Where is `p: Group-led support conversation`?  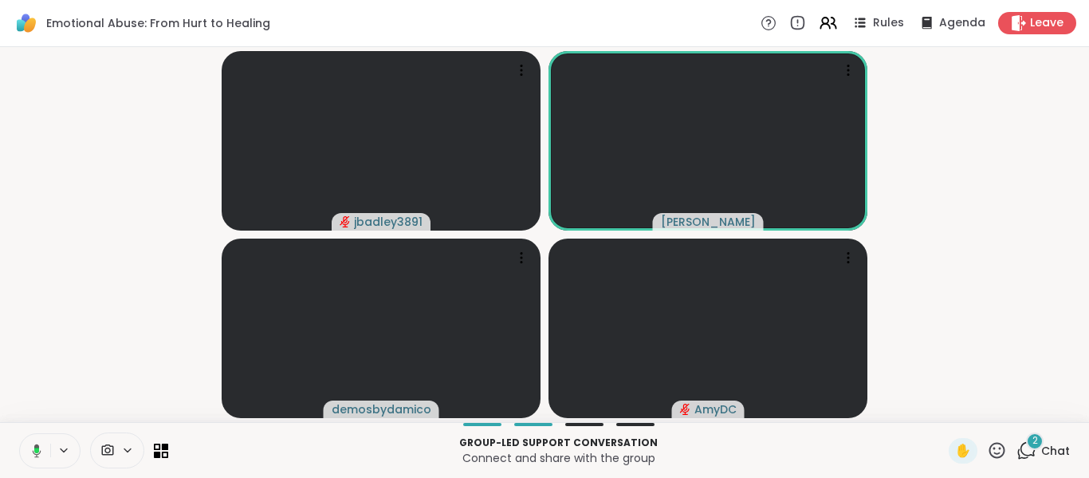 p: Group-led support conversation is located at coordinates (558, 443).